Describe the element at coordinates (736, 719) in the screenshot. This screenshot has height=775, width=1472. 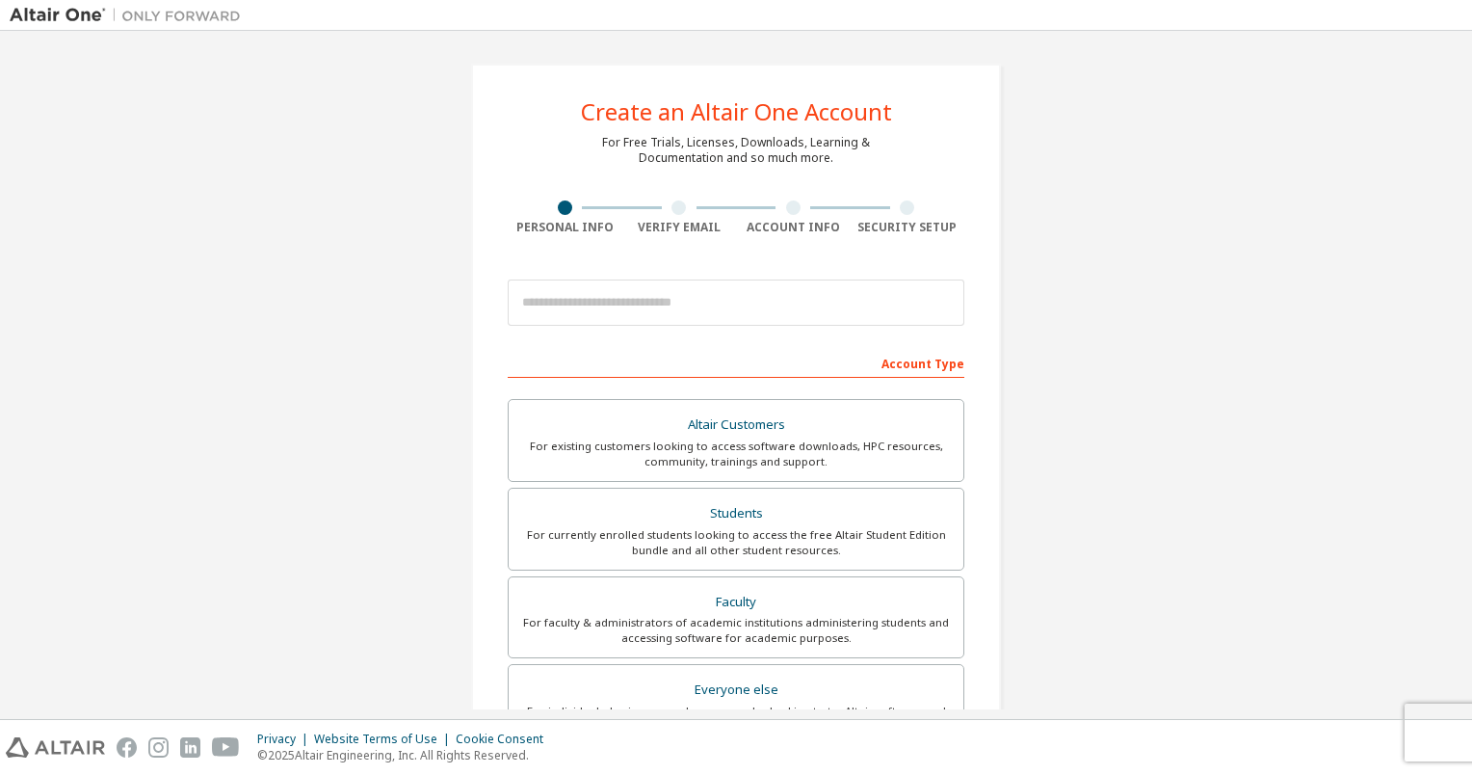
I see `div: For individuals, businesses and everyone else looking to try Altair software and explore our prod...` at that location.